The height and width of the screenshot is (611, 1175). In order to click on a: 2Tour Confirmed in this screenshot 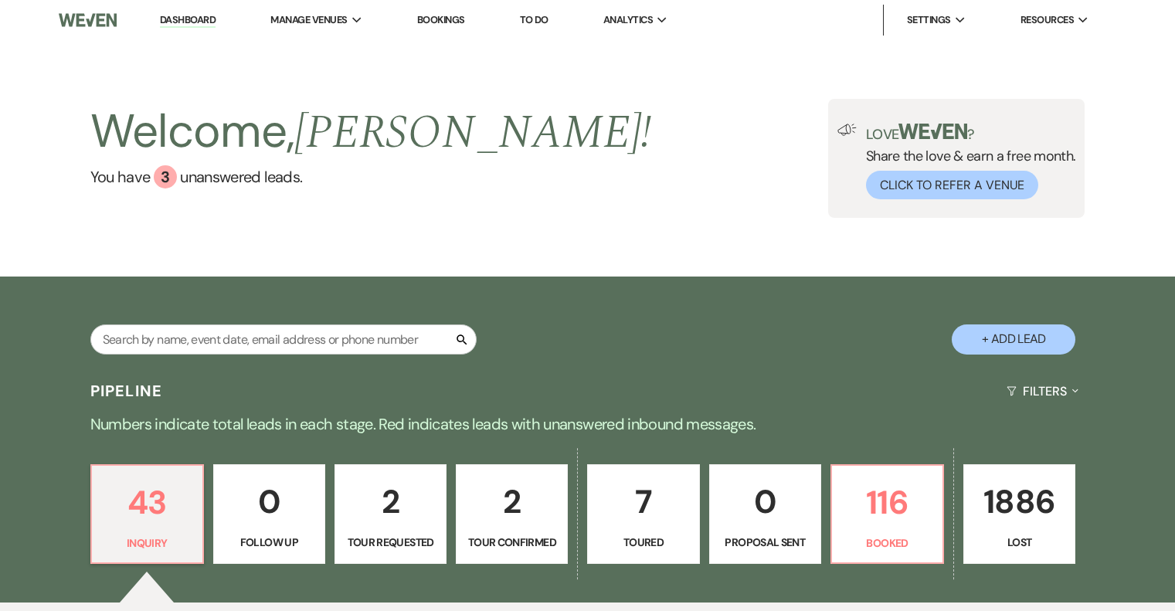, I will do `click(511, 514)`.